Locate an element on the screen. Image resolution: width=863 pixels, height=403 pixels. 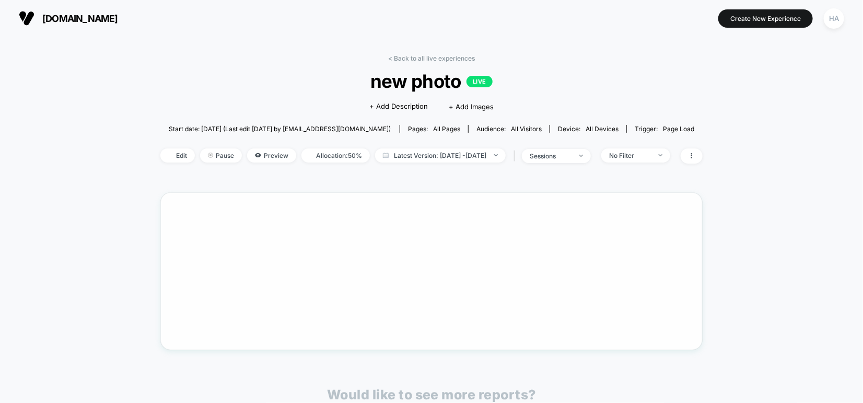
img: calendar is located at coordinates (386, 155).